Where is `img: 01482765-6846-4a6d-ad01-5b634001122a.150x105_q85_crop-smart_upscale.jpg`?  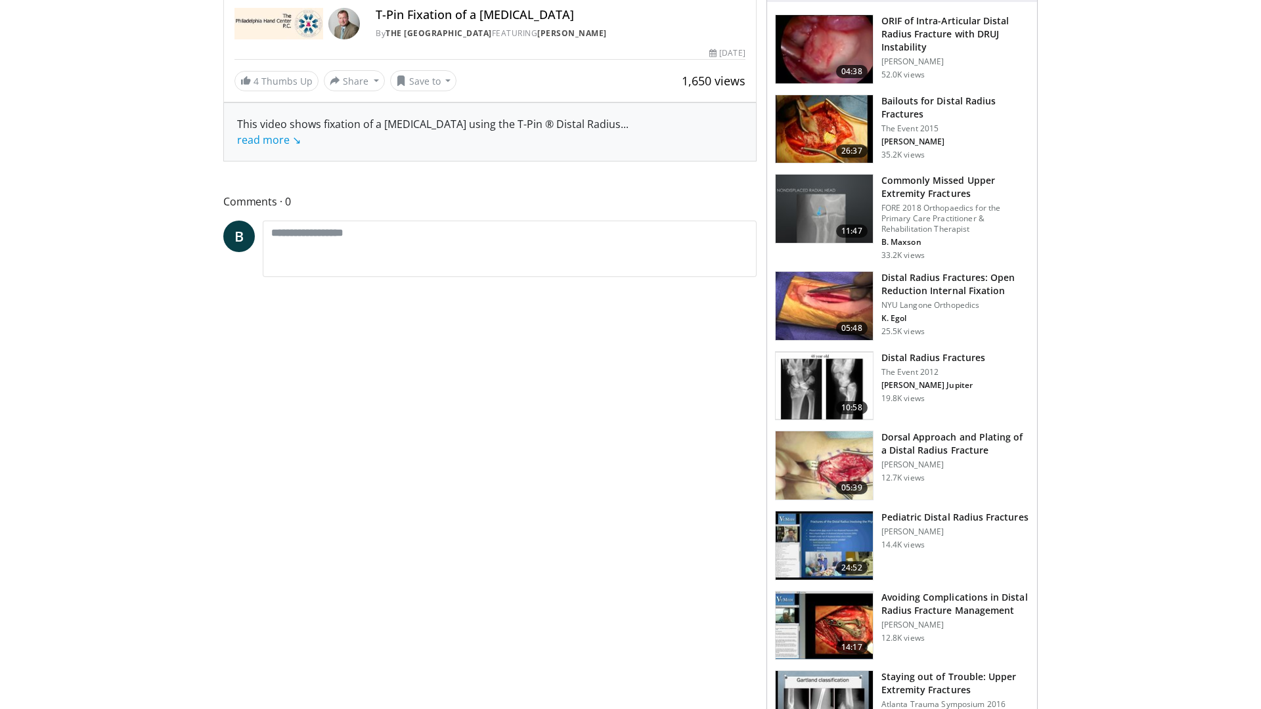
img: 01482765-6846-4a6d-ad01-5b634001122a.150x105_q85_crop-smart_upscale.jpg is located at coordinates (824, 129).